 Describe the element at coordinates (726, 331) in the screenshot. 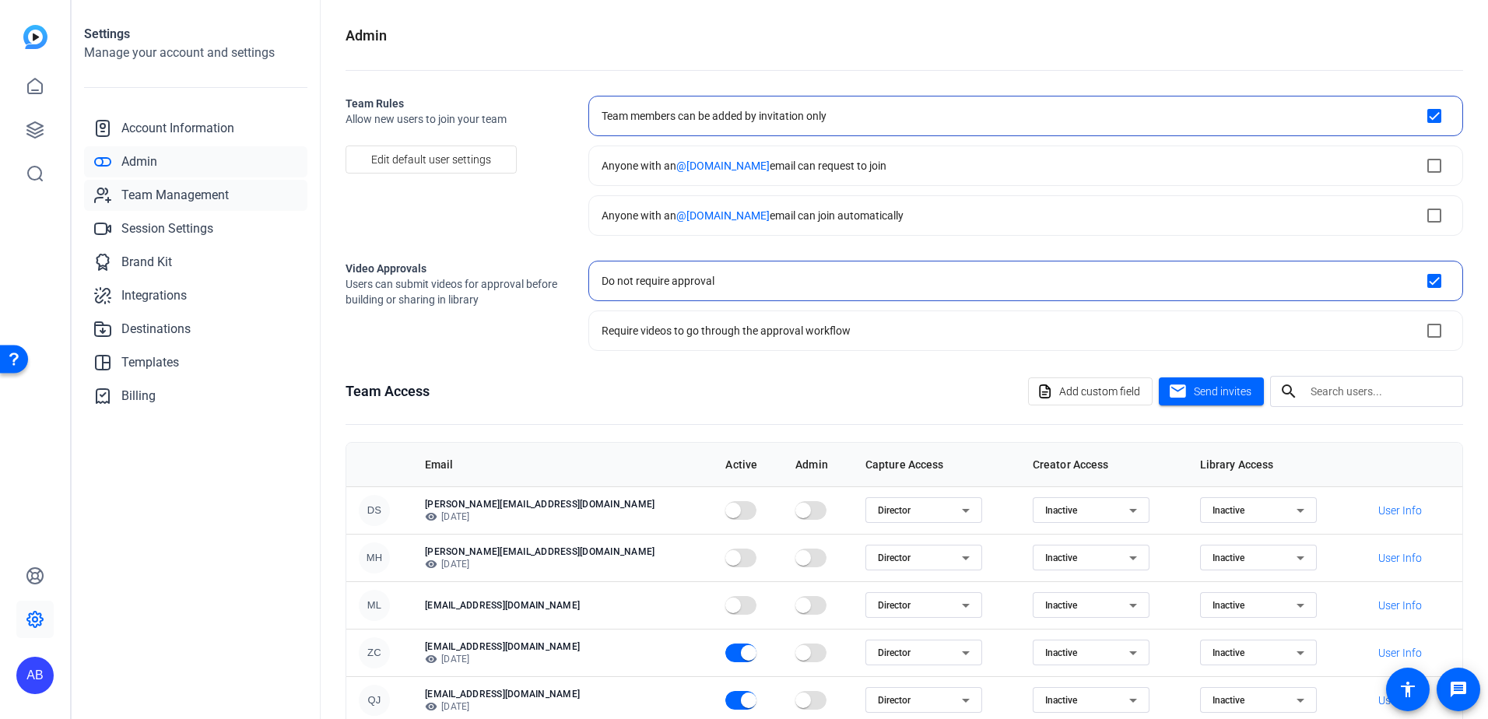

I see `div: Require videos to go through the approval workflow` at that location.